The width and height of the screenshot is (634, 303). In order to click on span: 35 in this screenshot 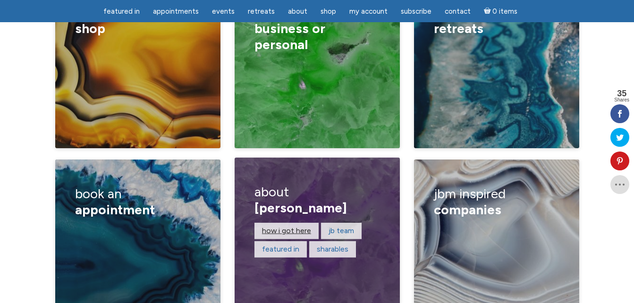, I will do `click(622, 94)`.